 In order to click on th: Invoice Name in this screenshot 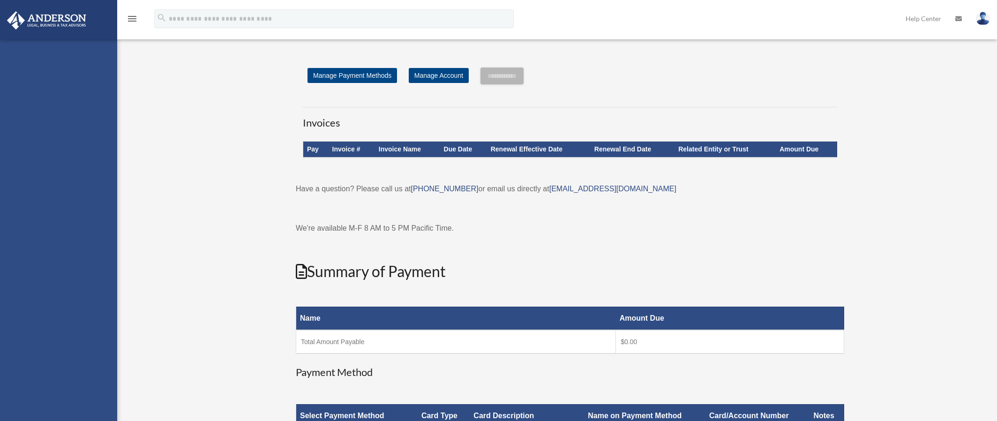, I will do `click(407, 150)`.